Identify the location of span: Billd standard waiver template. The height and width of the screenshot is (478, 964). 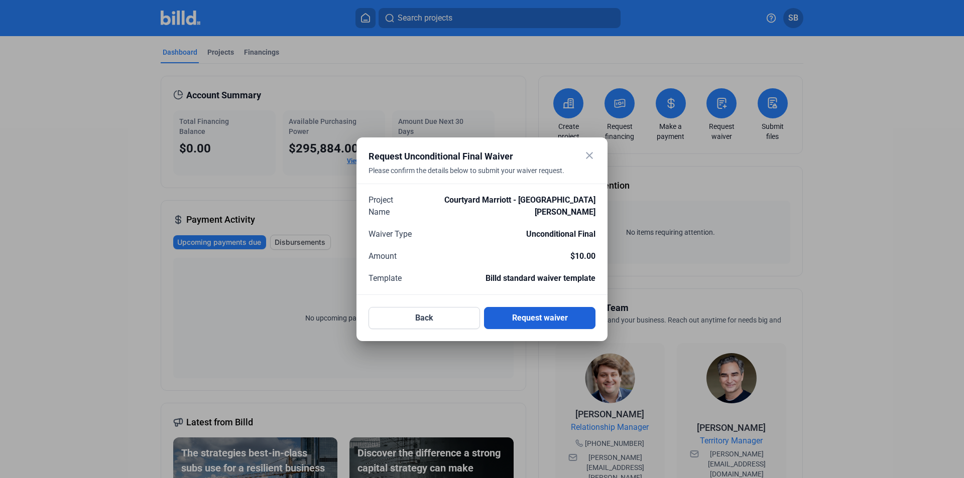
(540, 279).